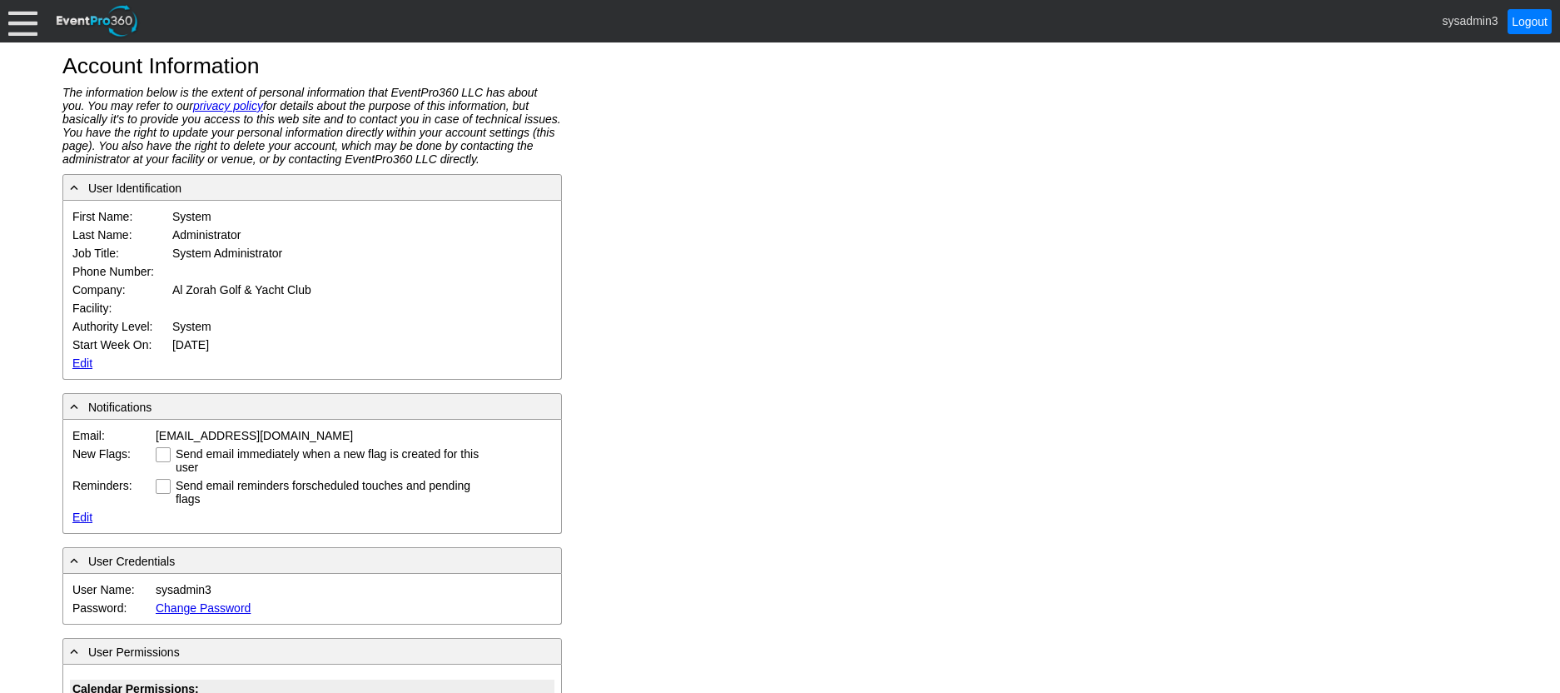  What do you see at coordinates (1529, 22) in the screenshot?
I see `a: Logout` at bounding box center [1529, 22].